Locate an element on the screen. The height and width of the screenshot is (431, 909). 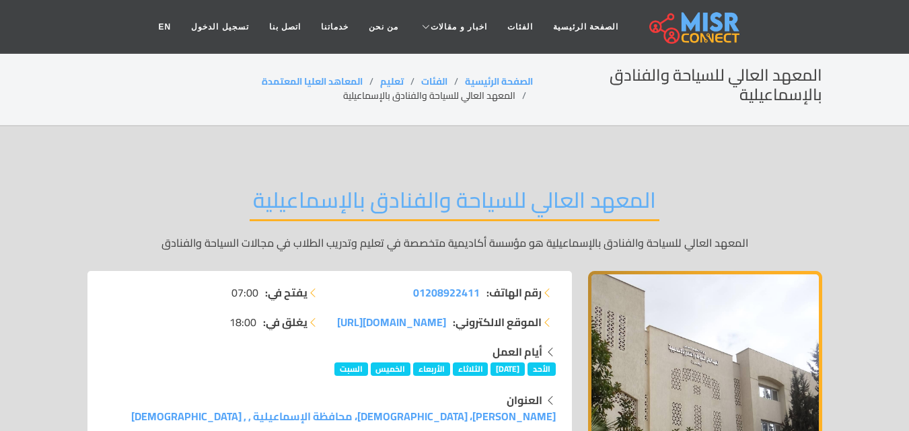
a: خدماتنا is located at coordinates (335, 27).